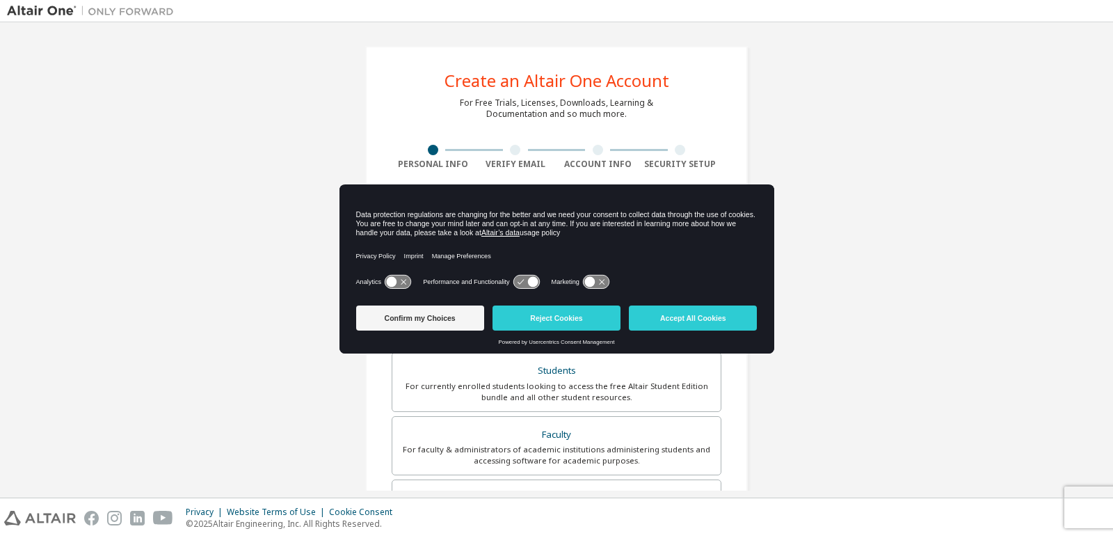 This screenshot has width=1113, height=538. I want to click on img: linkedin.svg, so click(137, 518).